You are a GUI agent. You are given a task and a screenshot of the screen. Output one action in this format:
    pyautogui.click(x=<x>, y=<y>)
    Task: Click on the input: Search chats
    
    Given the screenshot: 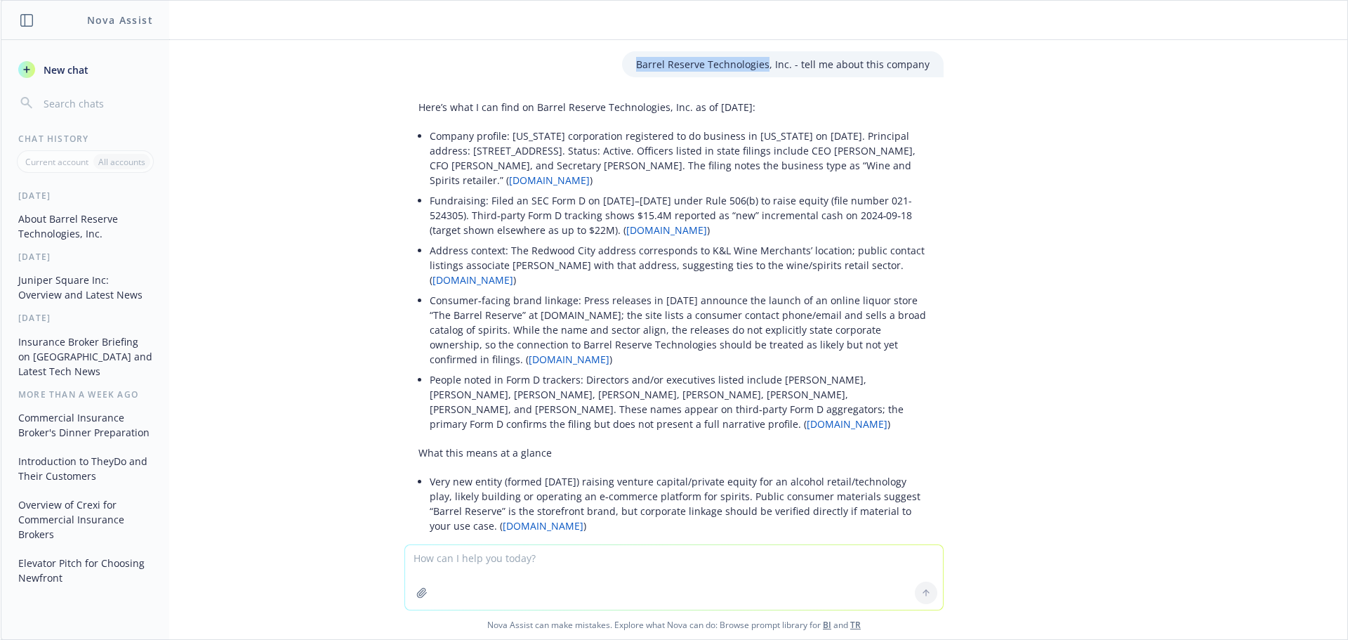 What is the action you would take?
    pyautogui.click(x=96, y=103)
    